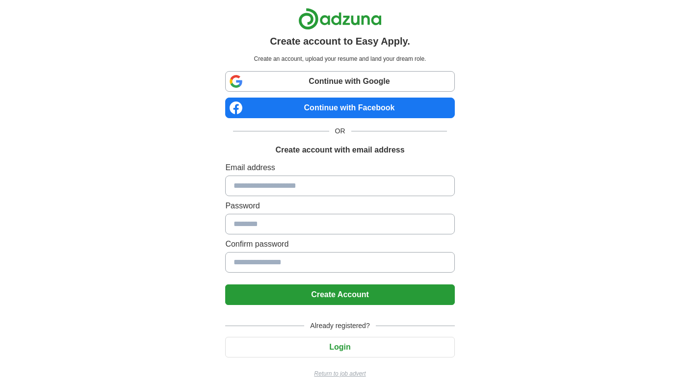  What do you see at coordinates (340, 374) in the screenshot?
I see `p: Return to job advert` at bounding box center [340, 374].